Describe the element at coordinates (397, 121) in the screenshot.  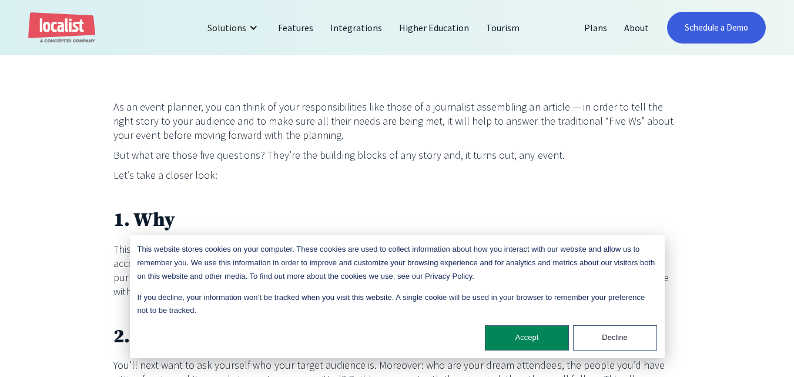
I see `p: As an event planner, you can think of your responsibilities like those of a journalist assembling...` at that location.